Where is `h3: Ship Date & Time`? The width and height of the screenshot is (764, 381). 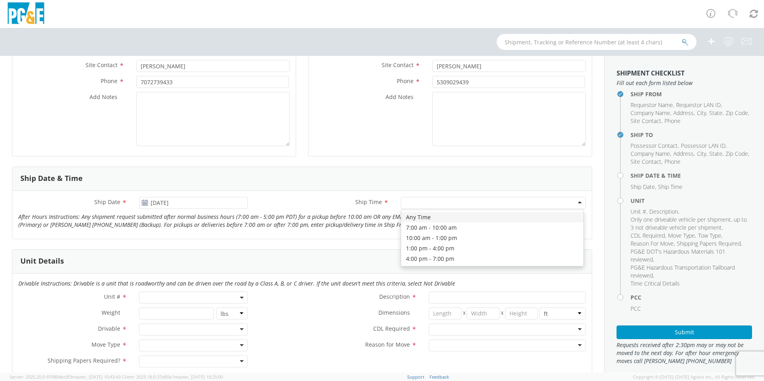
h3: Ship Date & Time is located at coordinates (52, 179).